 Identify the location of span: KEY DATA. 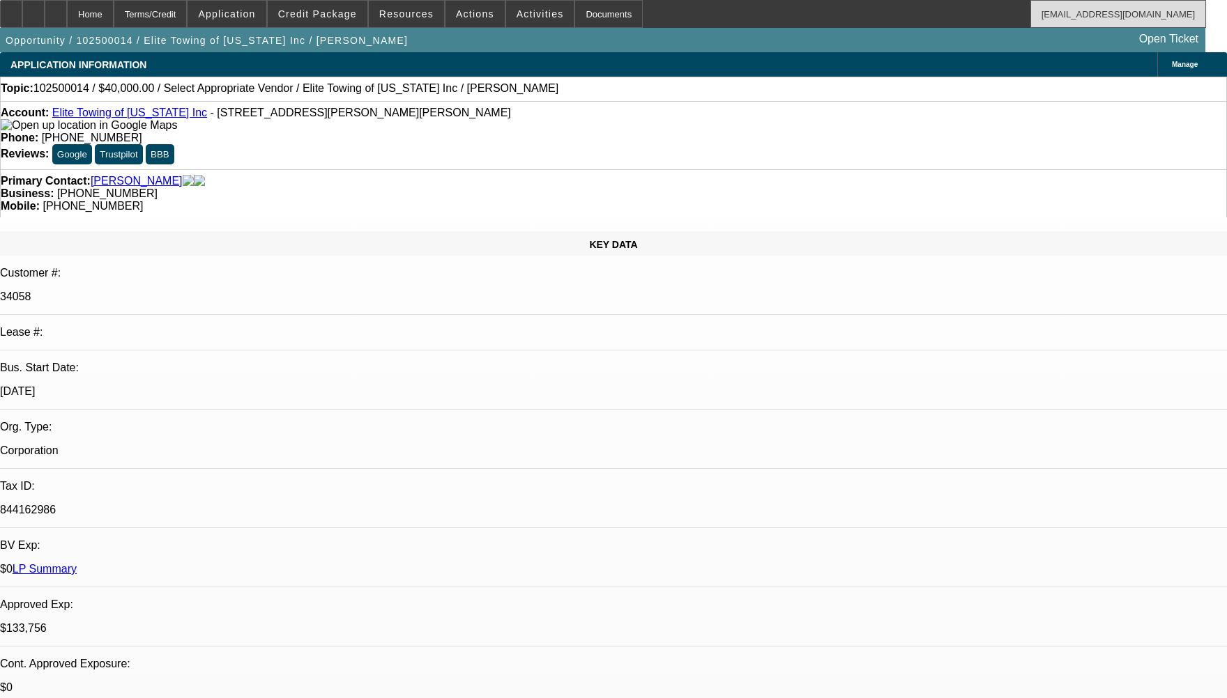
(613, 245).